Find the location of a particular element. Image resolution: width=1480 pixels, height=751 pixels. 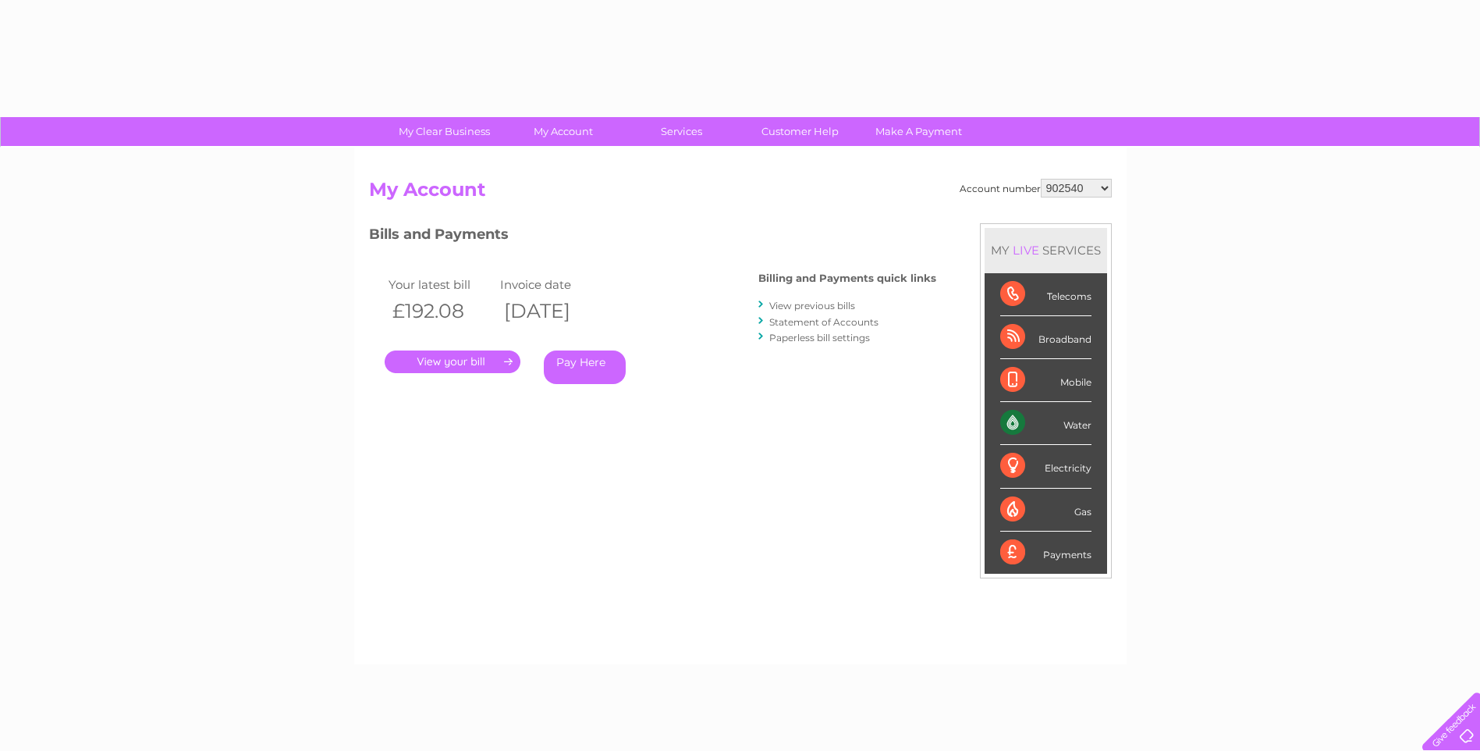

a: Services is located at coordinates (681, 131).